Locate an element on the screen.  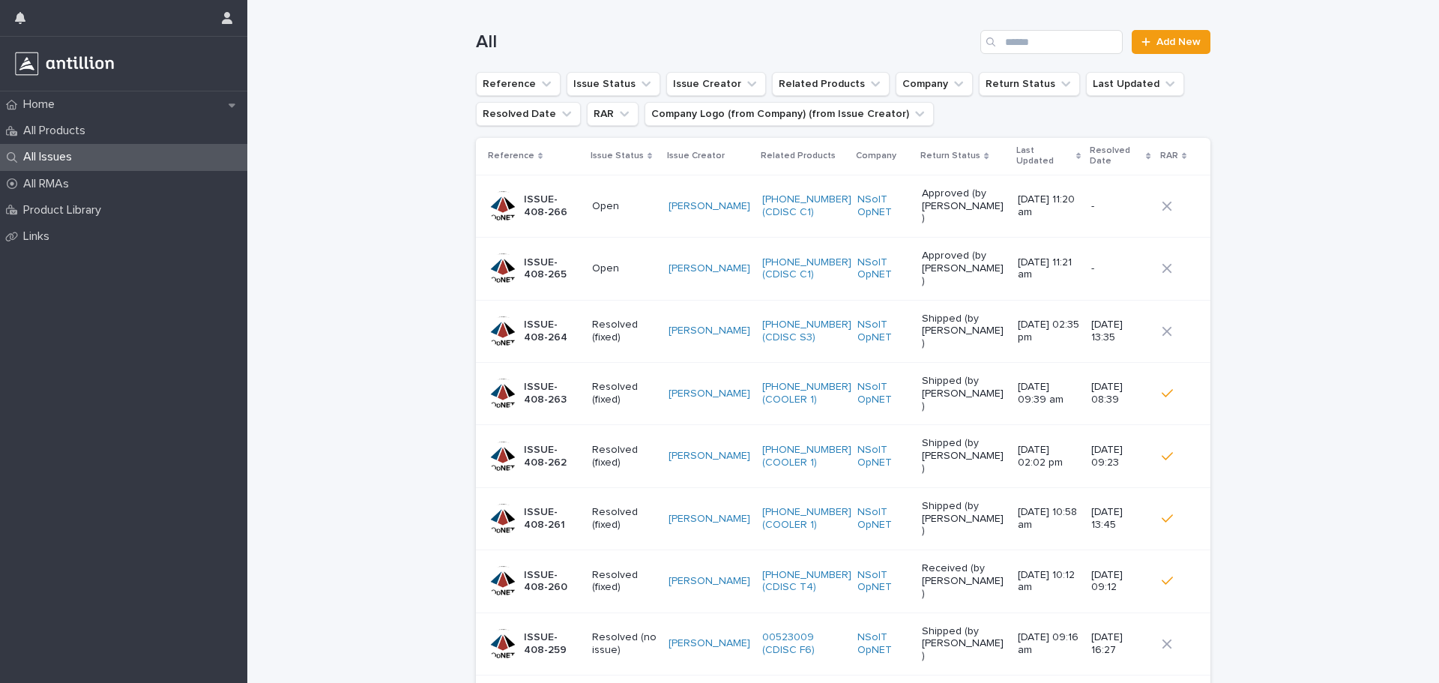
p: ISSUE-408-262 is located at coordinates (552, 456).